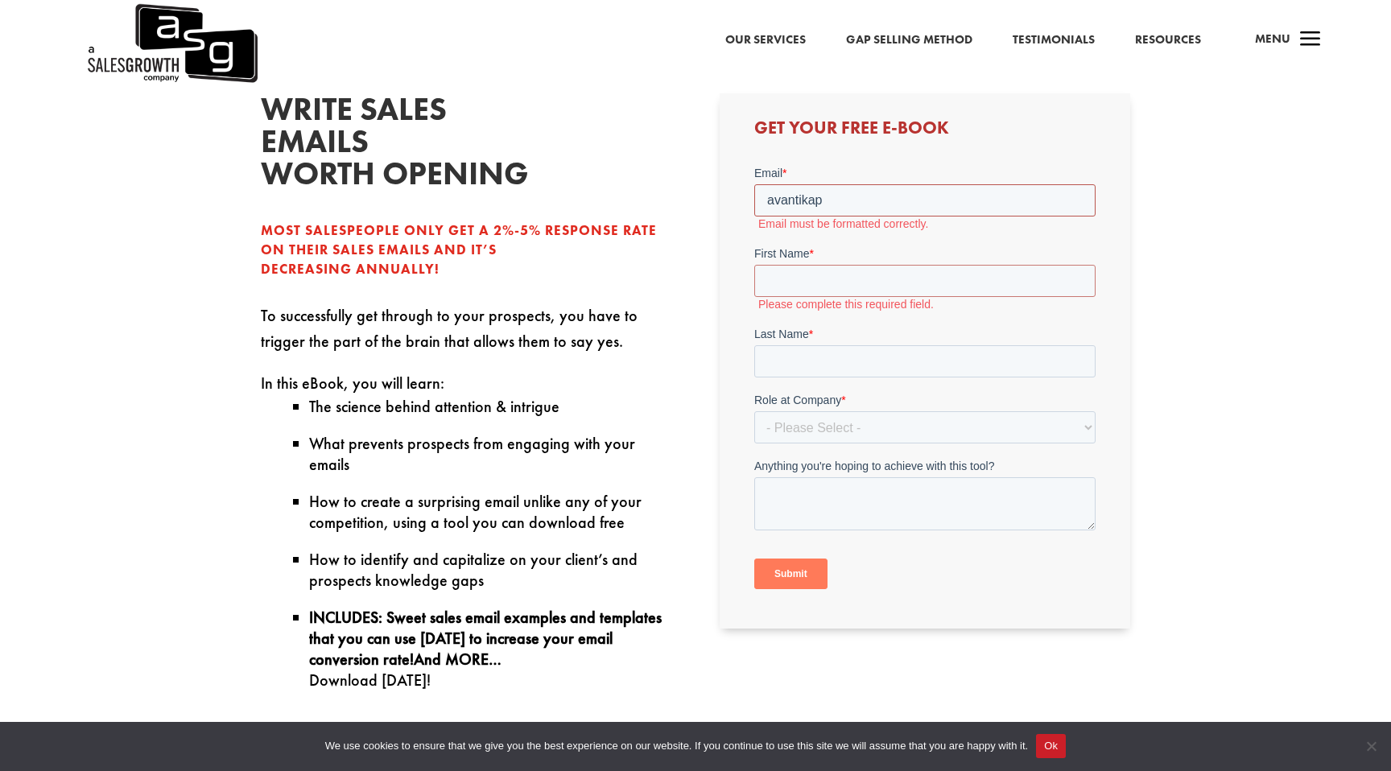 Image resolution: width=1391 pixels, height=771 pixels. Describe the element at coordinates (466, 336) in the screenshot. I see `p: To successfully get through to your prospects, you have to trigger the part of the brain that all...` at that location.